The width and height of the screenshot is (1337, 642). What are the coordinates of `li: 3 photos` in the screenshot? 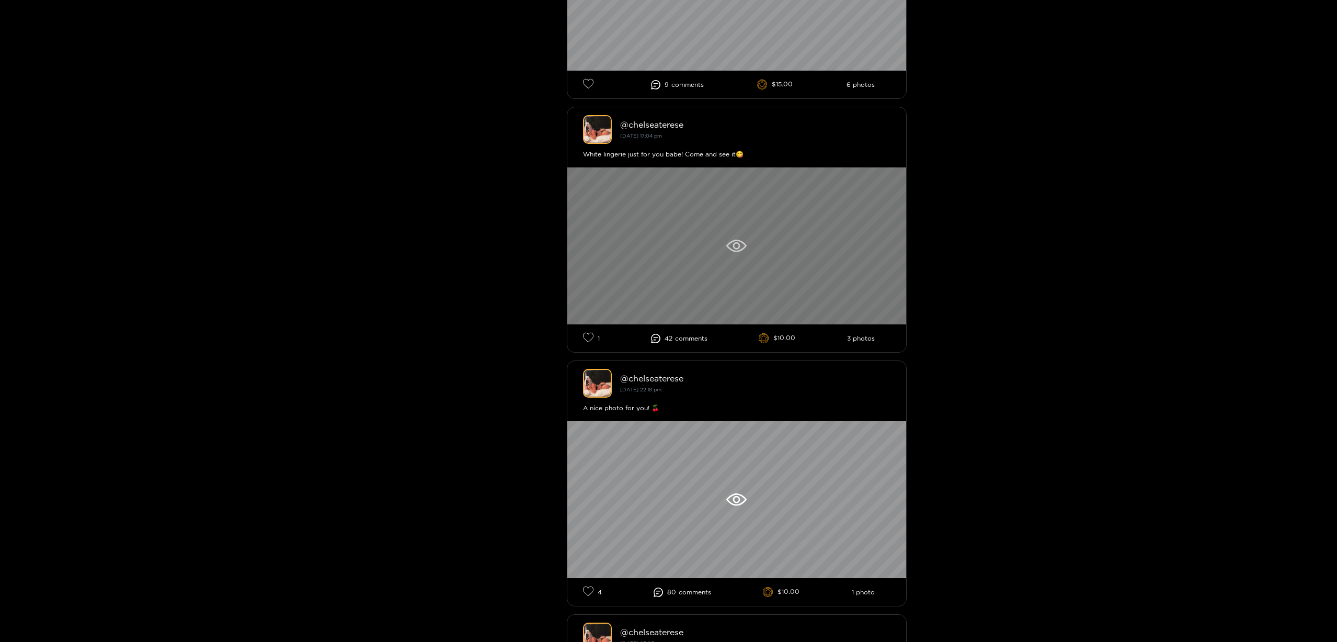 It's located at (861, 338).